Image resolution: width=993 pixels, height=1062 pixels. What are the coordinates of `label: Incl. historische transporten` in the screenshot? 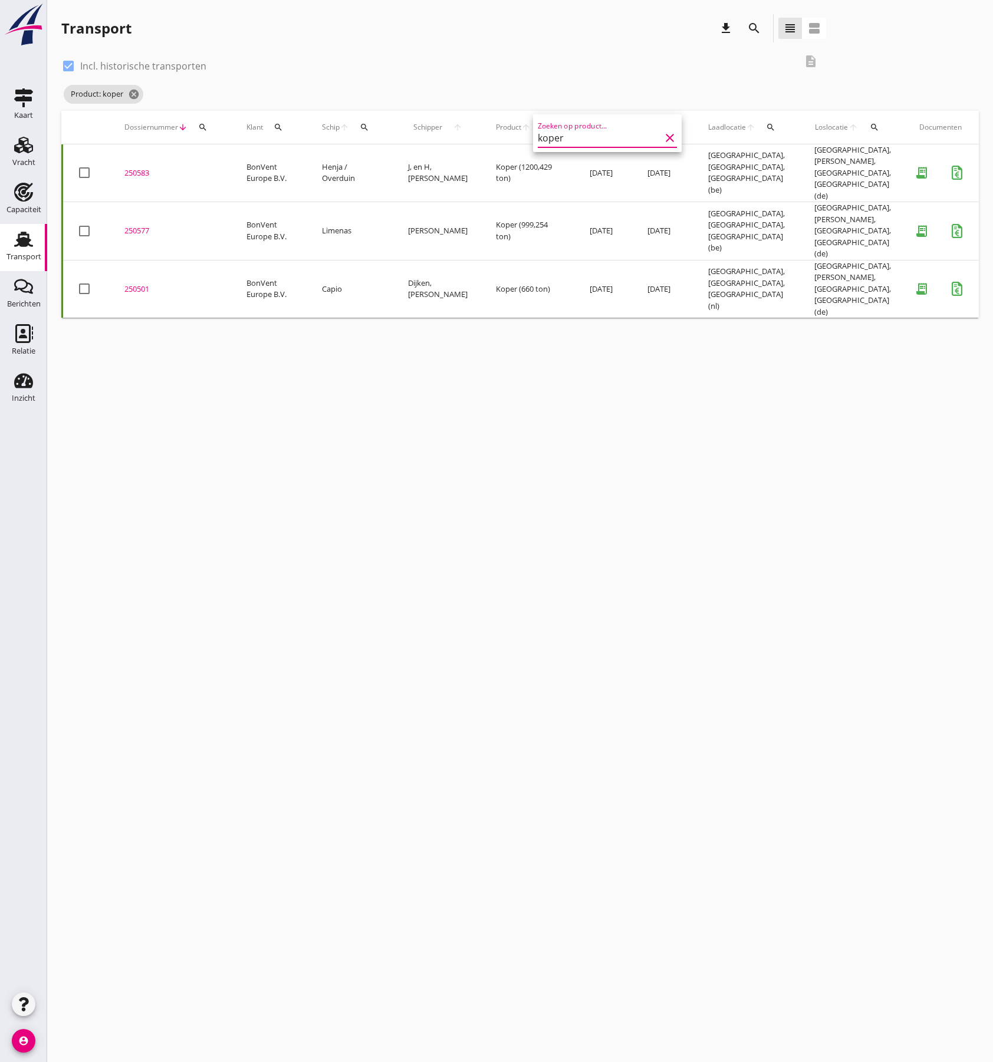 It's located at (143, 66).